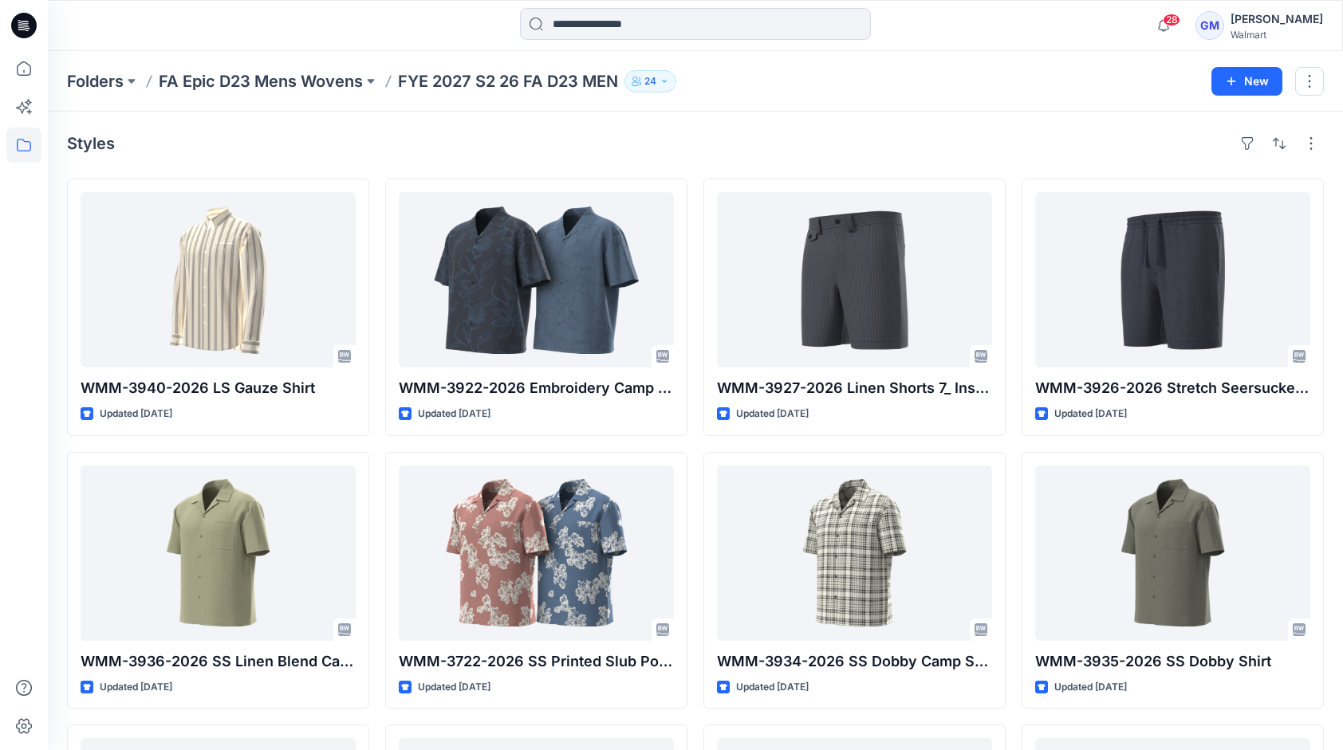 The height and width of the screenshot is (750, 1343). Describe the element at coordinates (218, 280) in the screenshot. I see `a: WMM-3940-2026 LS Gauze Shirt` at that location.